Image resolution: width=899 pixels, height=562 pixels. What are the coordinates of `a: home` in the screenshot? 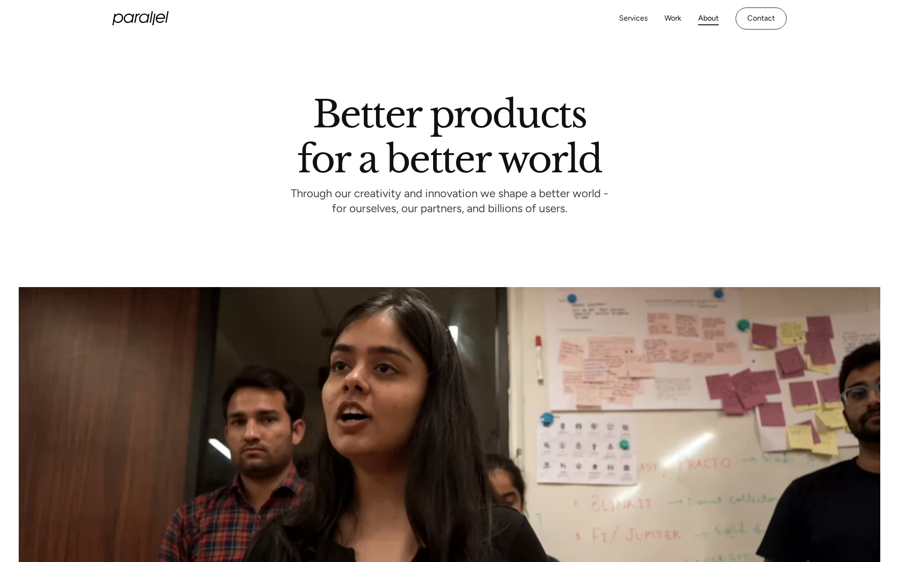 It's located at (141, 18).